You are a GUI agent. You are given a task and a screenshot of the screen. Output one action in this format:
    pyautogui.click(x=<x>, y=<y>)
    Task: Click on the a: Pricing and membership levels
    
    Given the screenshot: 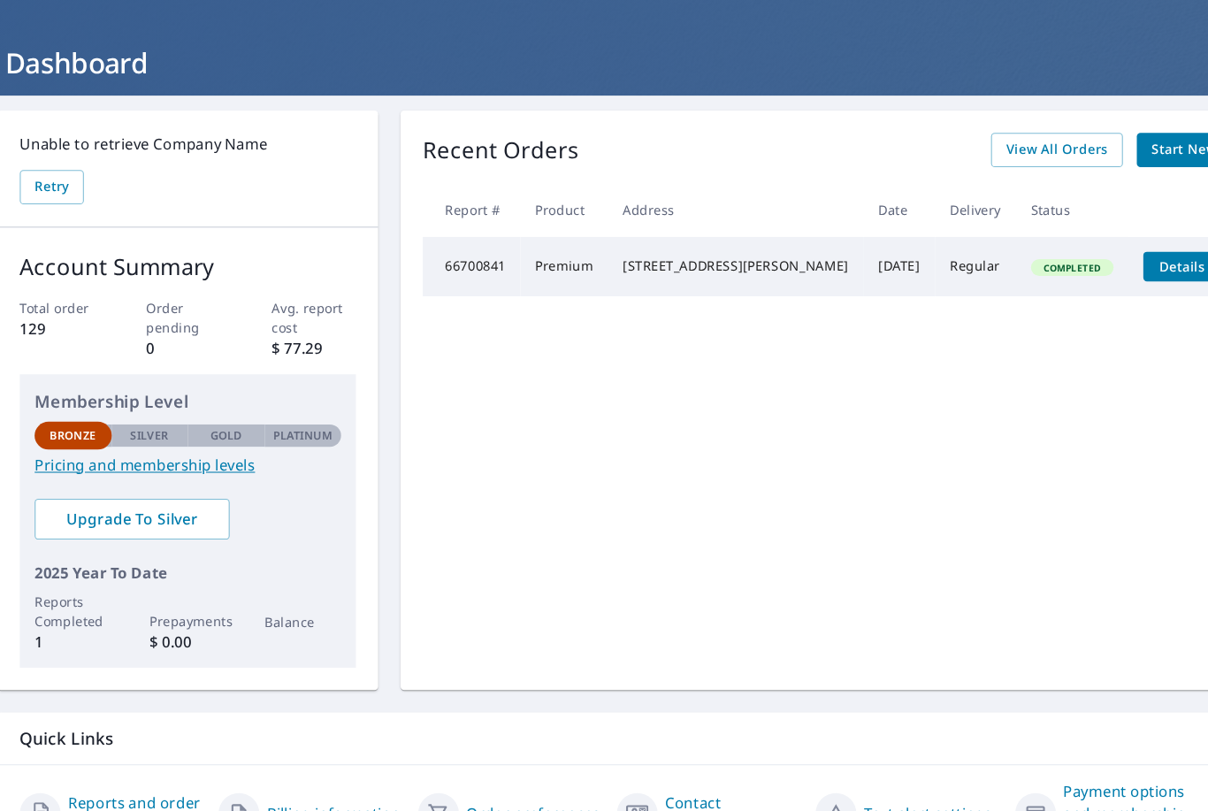 What is the action you would take?
    pyautogui.click(x=202, y=443)
    